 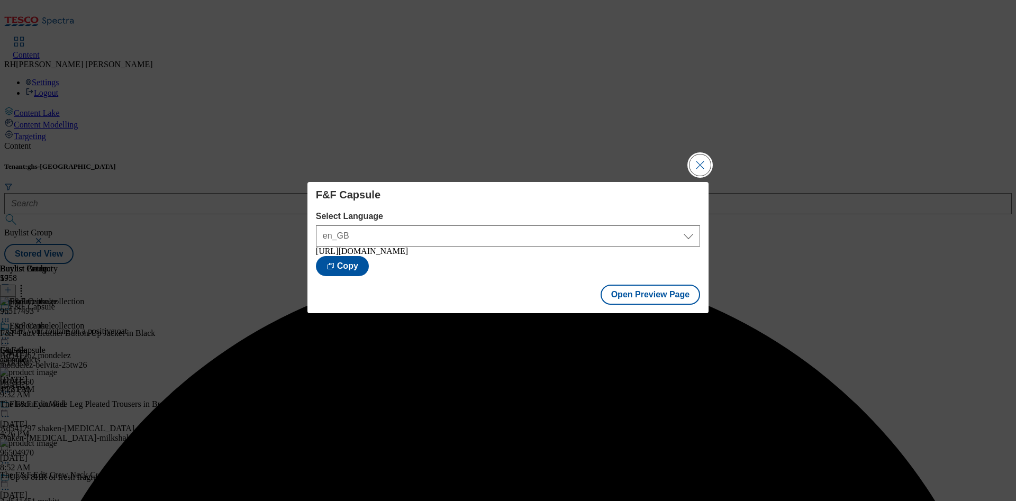 I want to click on h4: F&F Capsule, so click(x=508, y=195).